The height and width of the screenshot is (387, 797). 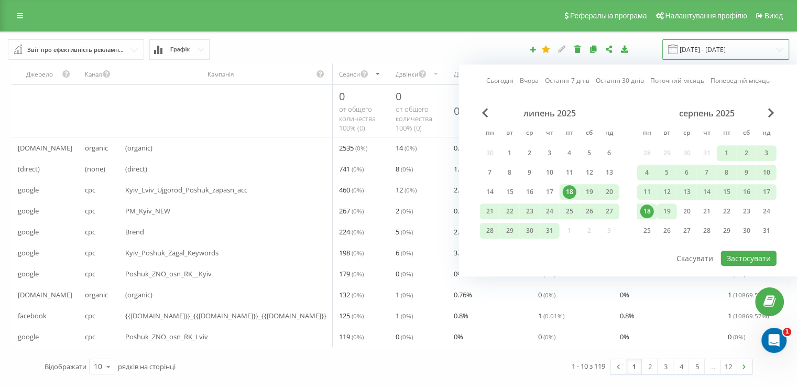 I want to click on div: сб 19 лип 2025 р., so click(x=590, y=192).